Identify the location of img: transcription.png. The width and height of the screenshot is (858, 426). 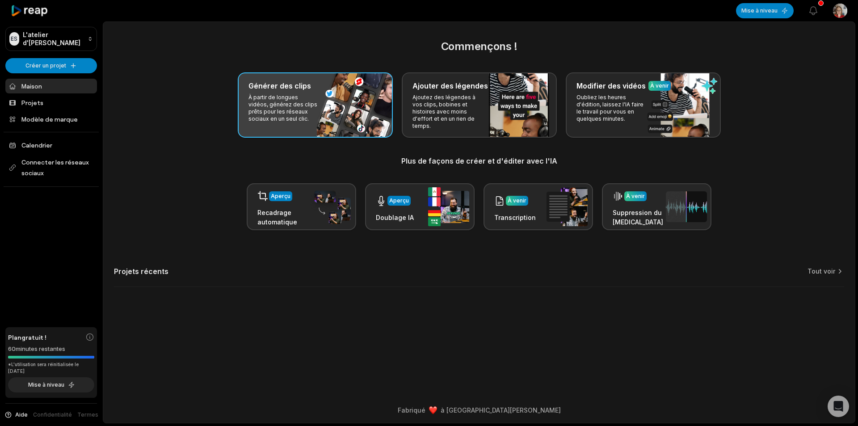
(567, 207).